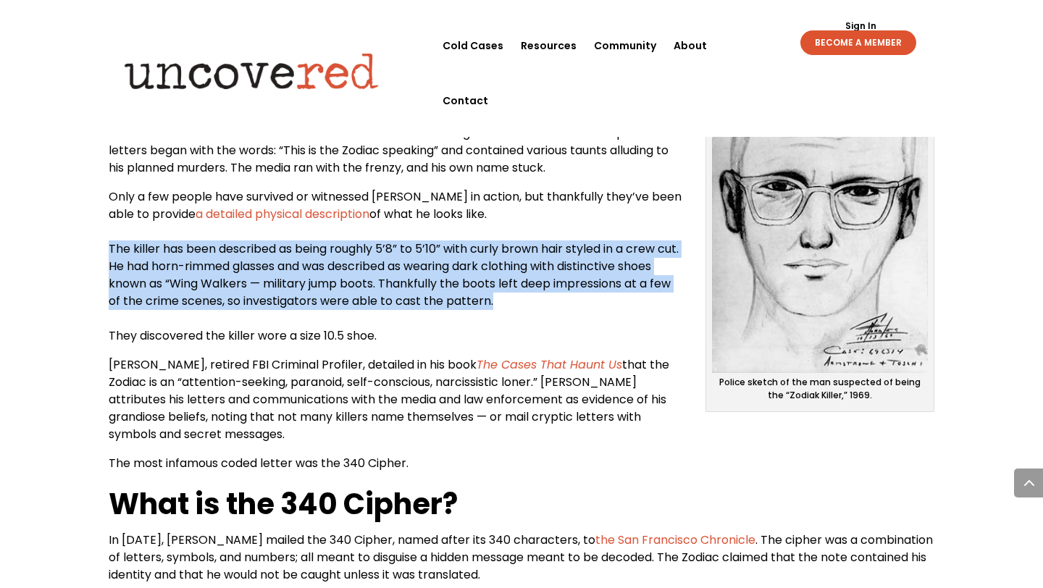  I want to click on span: the San Francisco Chronicle, so click(675, 540).